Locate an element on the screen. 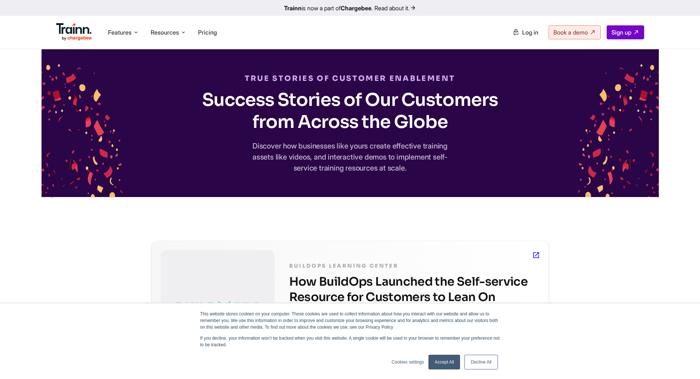  a: Cookies settings is located at coordinates (408, 362).